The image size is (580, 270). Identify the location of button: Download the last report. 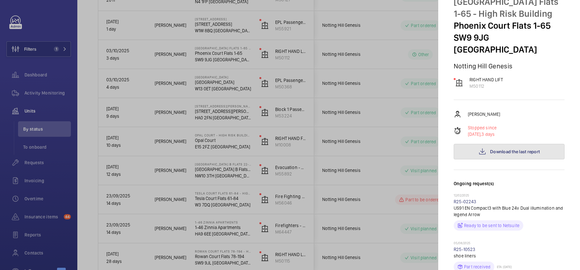
(510, 152).